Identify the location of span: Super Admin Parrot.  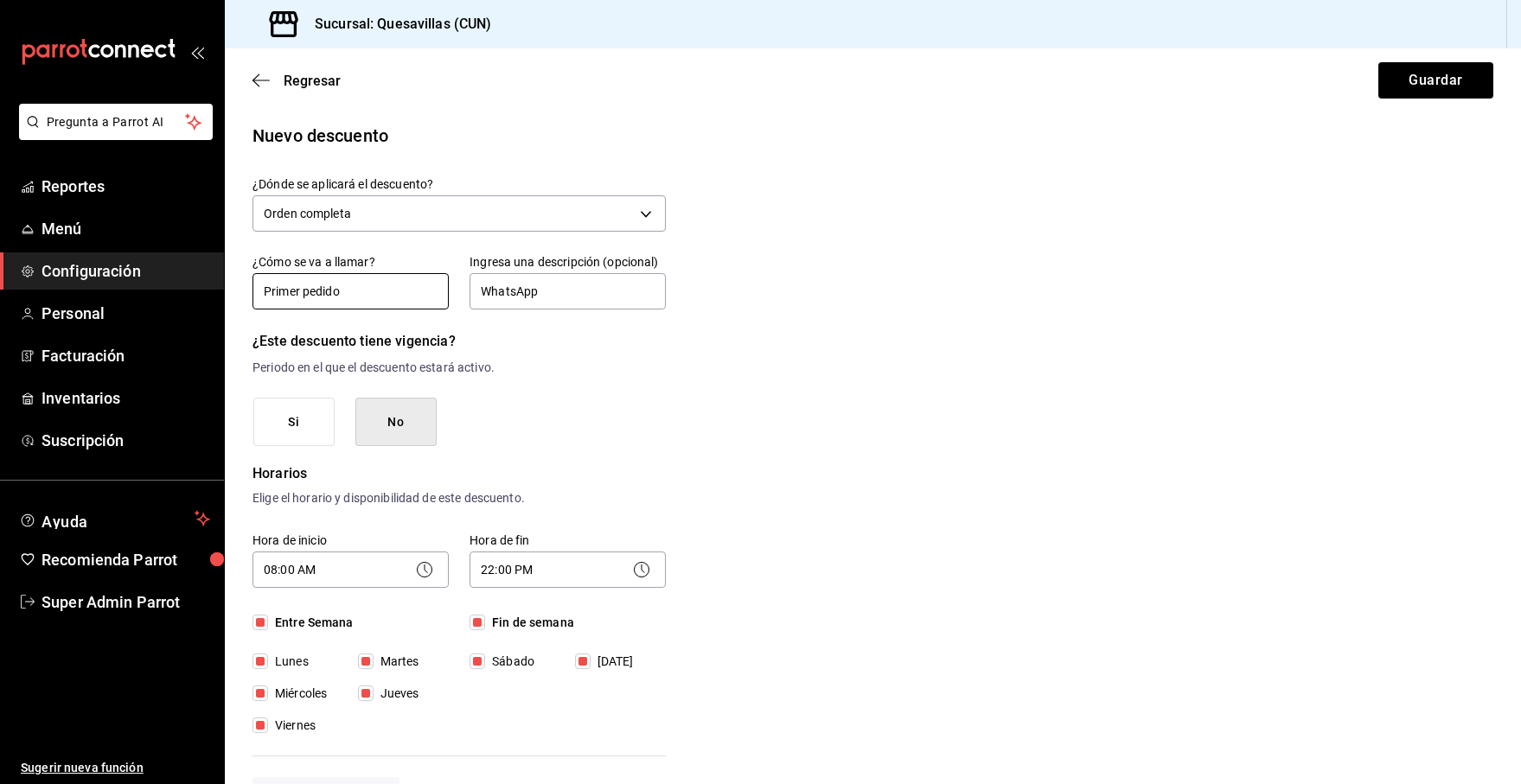
(126, 601).